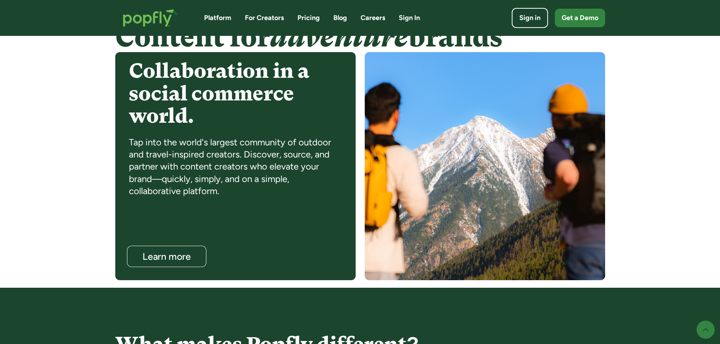 The image size is (720, 344). I want to click on a: Sign In, so click(409, 18).